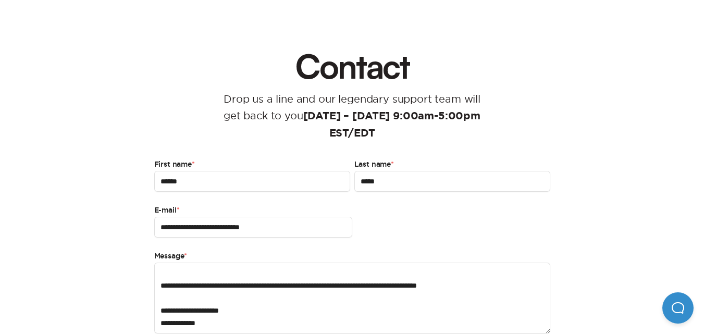 The height and width of the screenshot is (334, 704). What do you see at coordinates (452, 165) in the screenshot?
I see `label: Last name` at bounding box center [452, 165].